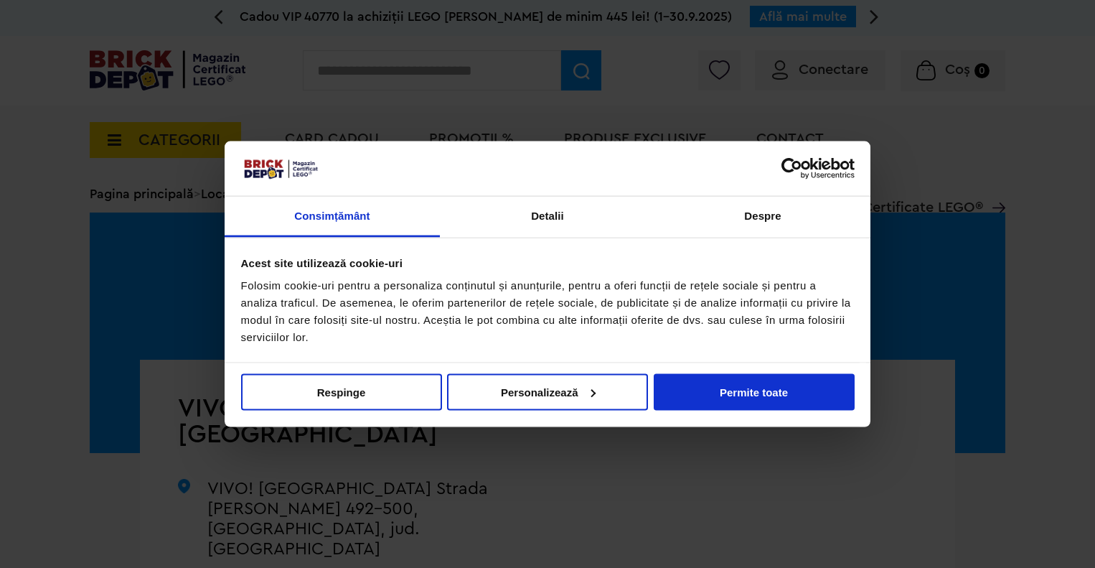 The width and height of the screenshot is (1095, 568). I want to click on img: siglă, so click(281, 169).